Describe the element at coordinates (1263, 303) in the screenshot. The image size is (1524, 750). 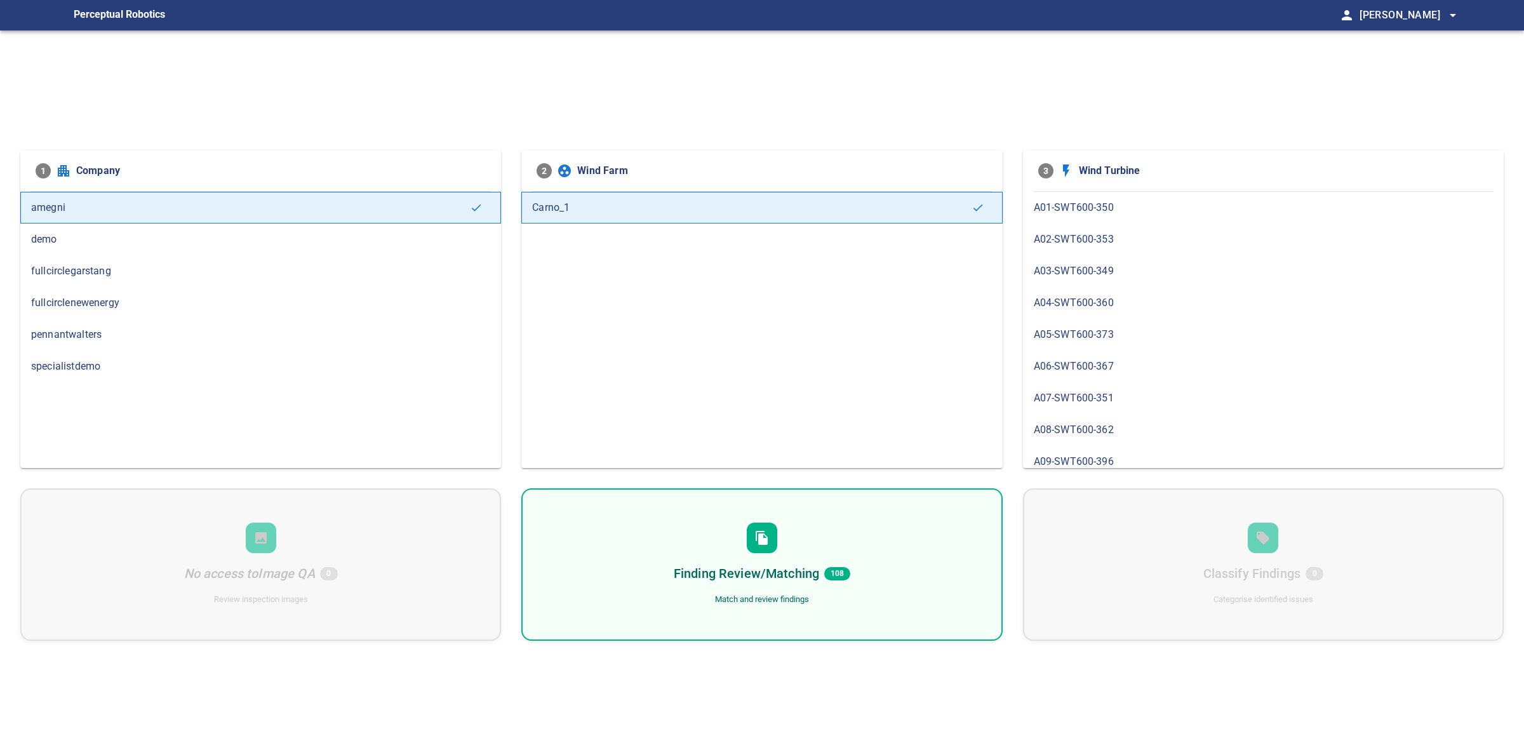
I see `div: A04-SWT600-360` at that location.